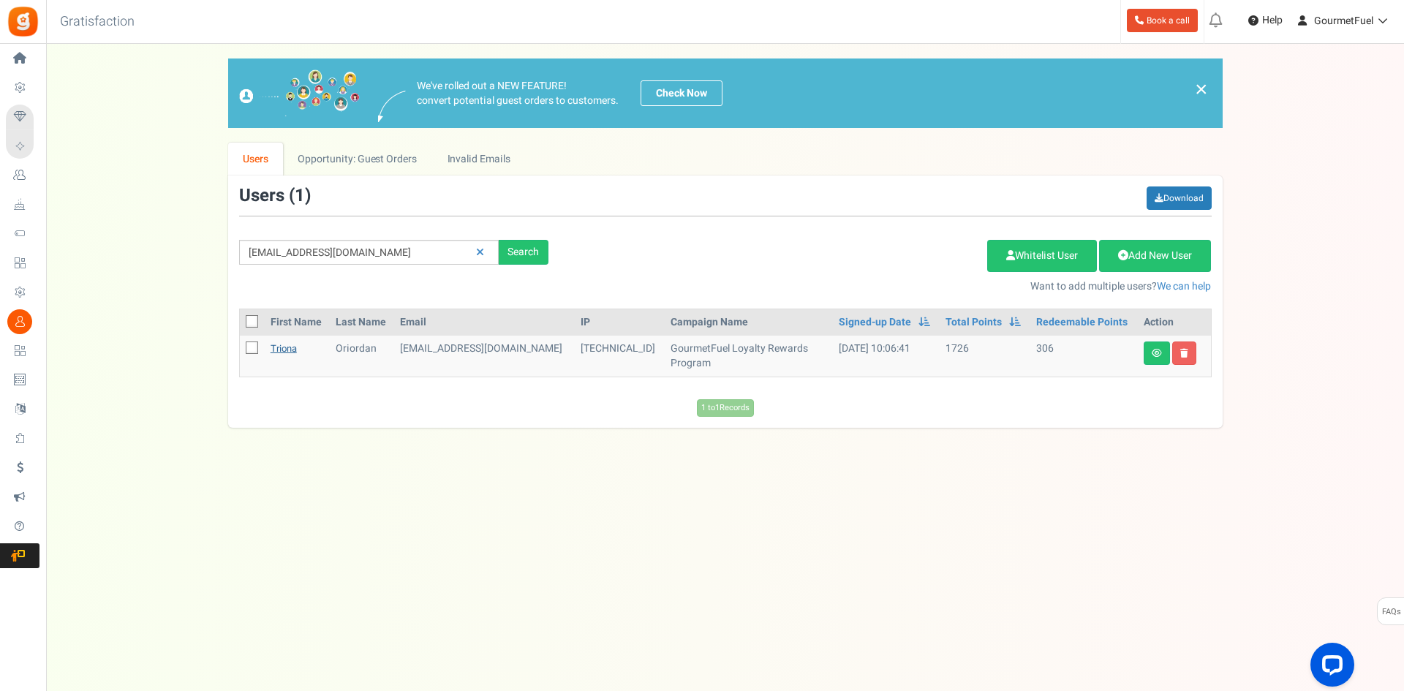 This screenshot has height=691, width=1404. I want to click on p: We've rolled out a NEW FEATURE! convert potential guest orders to customers., so click(518, 94).